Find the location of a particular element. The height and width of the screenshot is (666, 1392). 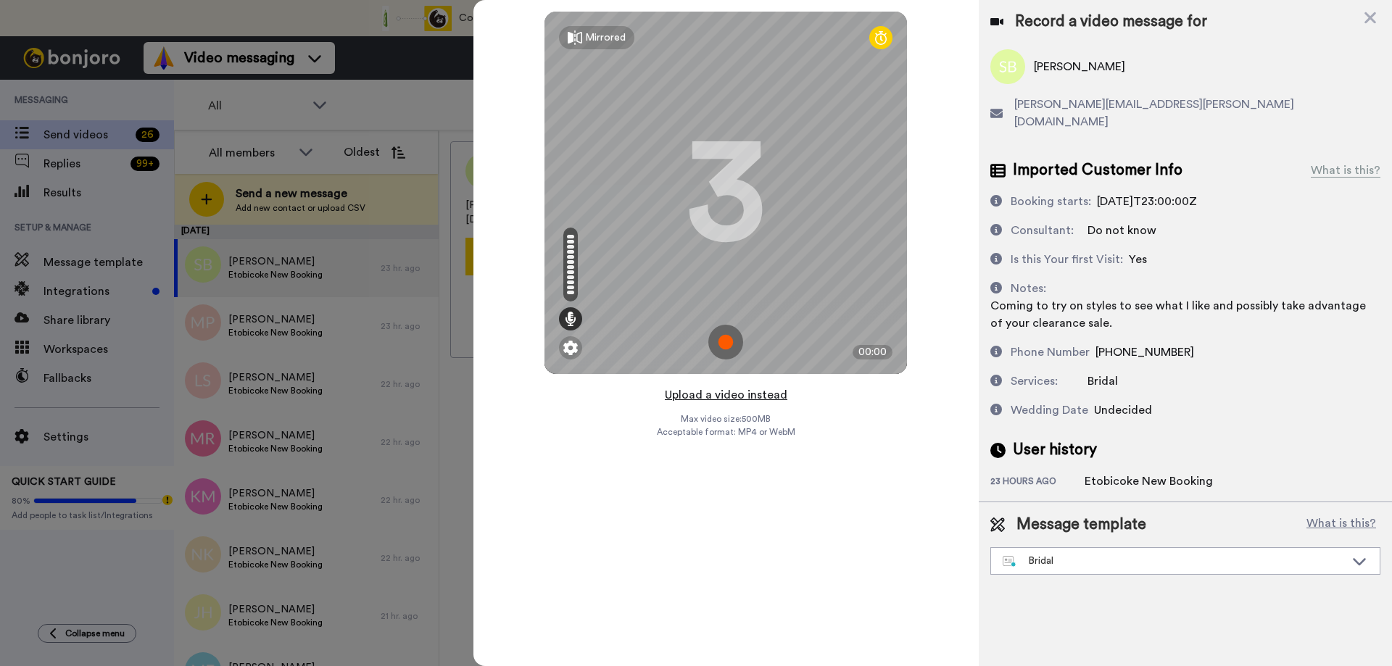

div: 23 hours ago is located at coordinates (1038, 483).